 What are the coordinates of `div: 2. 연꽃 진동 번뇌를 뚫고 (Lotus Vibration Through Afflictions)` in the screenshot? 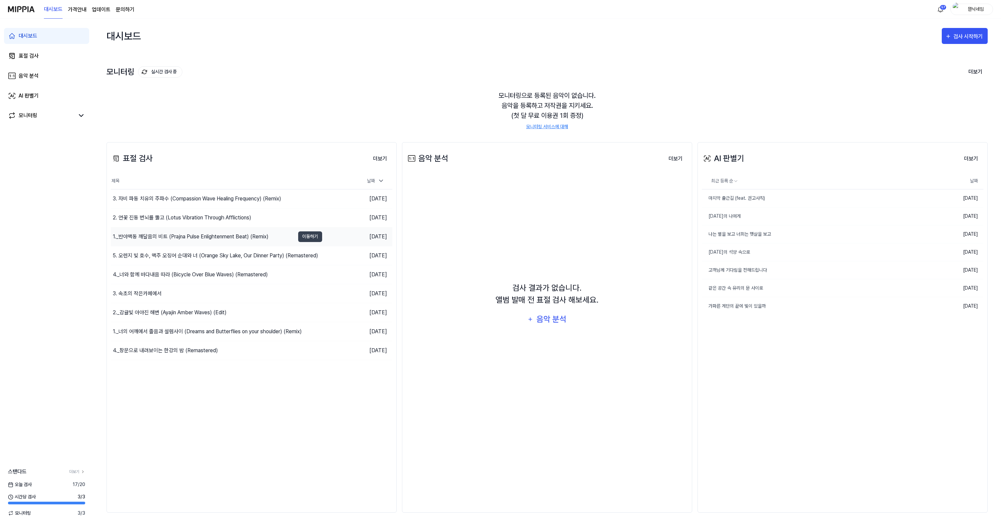 It's located at (182, 218).